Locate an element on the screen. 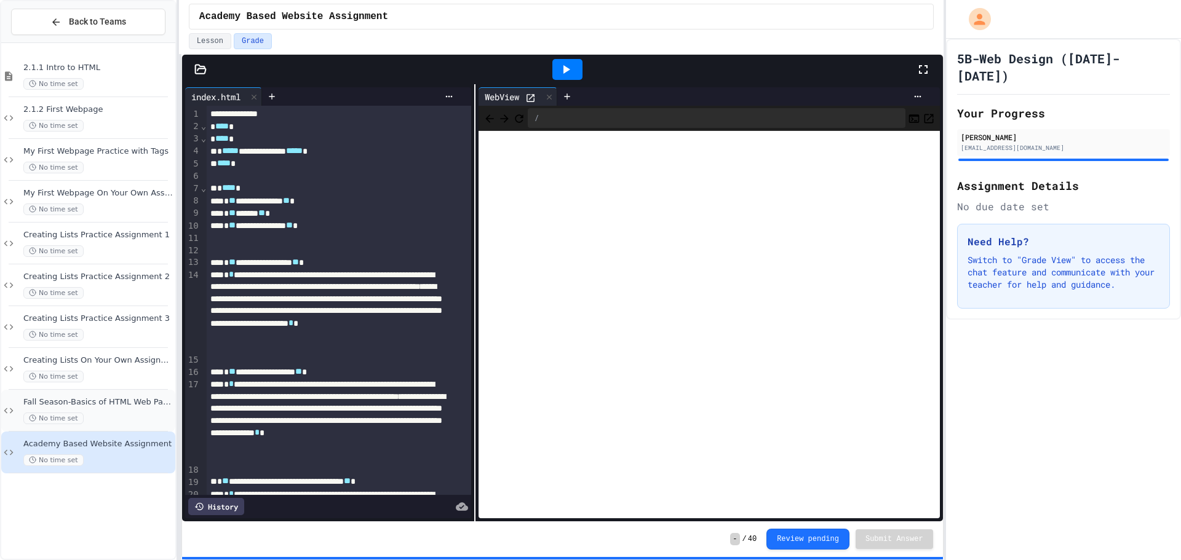  p: Switch to "Grade View" to access the chat feature and communicate with your teacher for help and ... is located at coordinates (1063, 272).